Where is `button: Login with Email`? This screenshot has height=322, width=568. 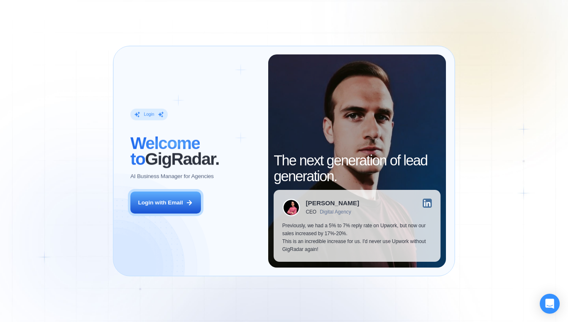 button: Login with Email is located at coordinates (165, 202).